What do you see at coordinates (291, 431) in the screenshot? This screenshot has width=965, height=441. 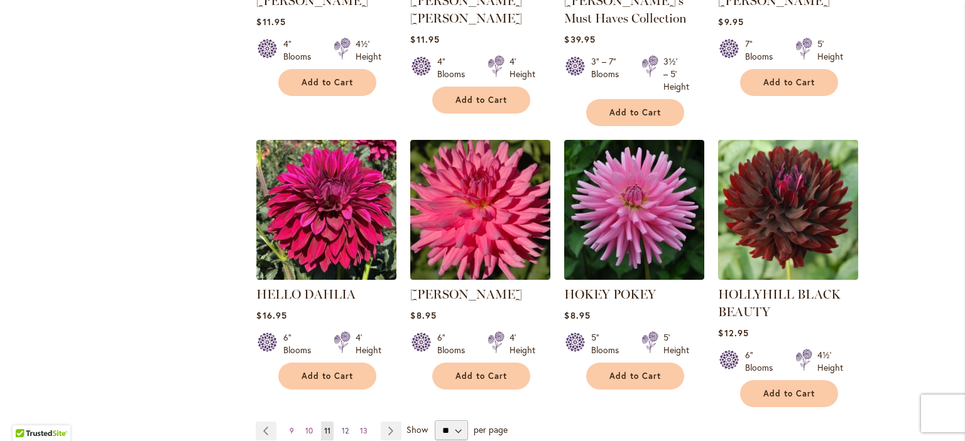 I see `span: 9` at bounding box center [291, 431].